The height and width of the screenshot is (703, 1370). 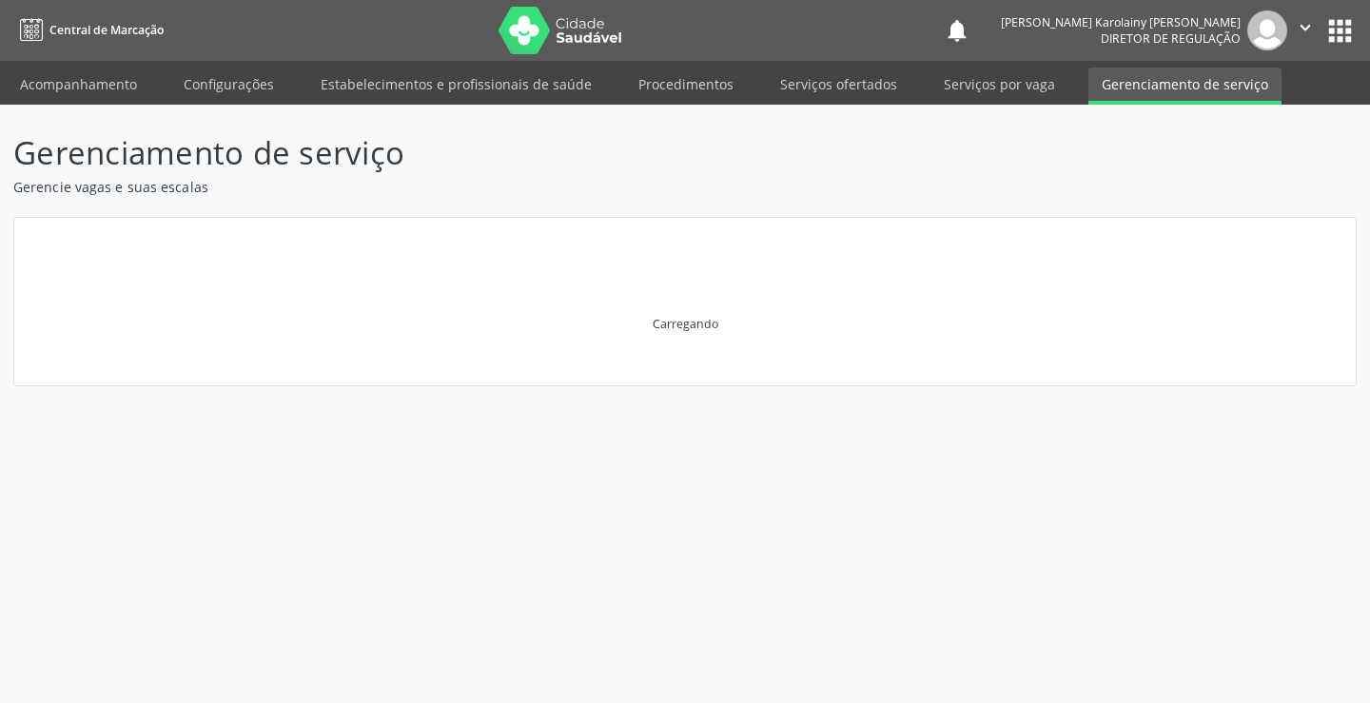 What do you see at coordinates (999, 84) in the screenshot?
I see `a: Serviços por vaga` at bounding box center [999, 84].